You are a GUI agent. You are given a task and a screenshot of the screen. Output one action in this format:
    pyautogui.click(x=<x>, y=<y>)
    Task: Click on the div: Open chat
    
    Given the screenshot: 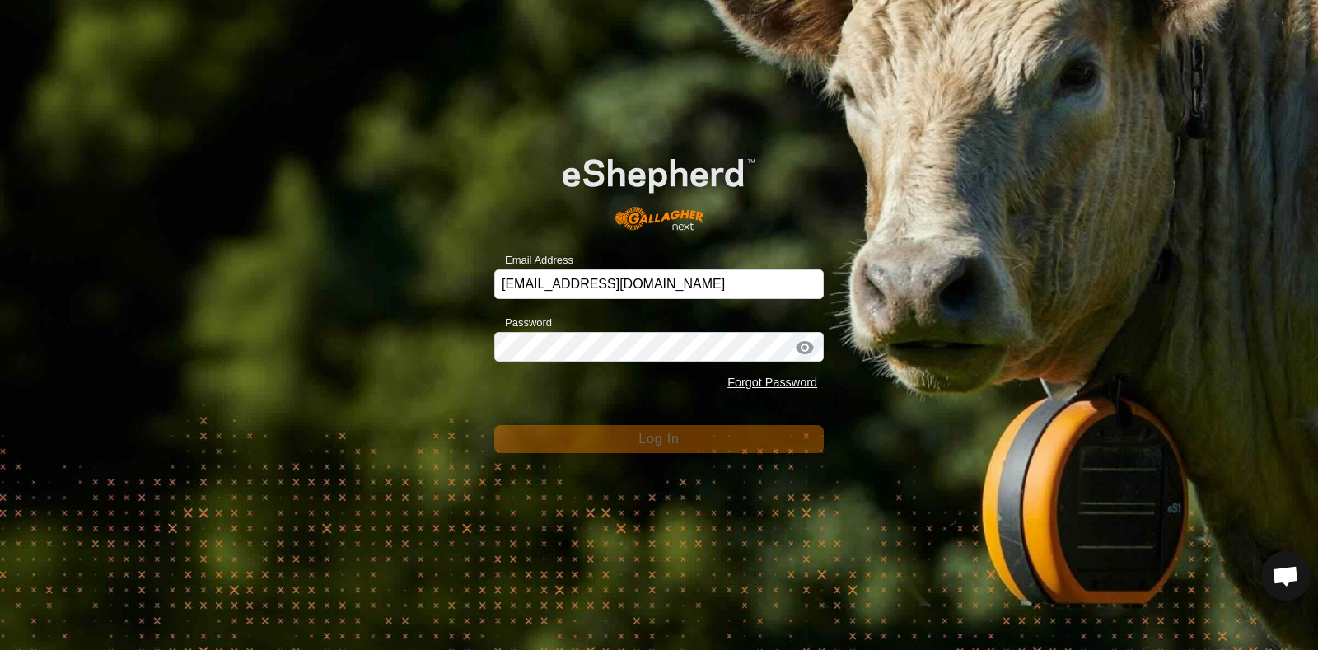 What is the action you would take?
    pyautogui.click(x=1286, y=576)
    